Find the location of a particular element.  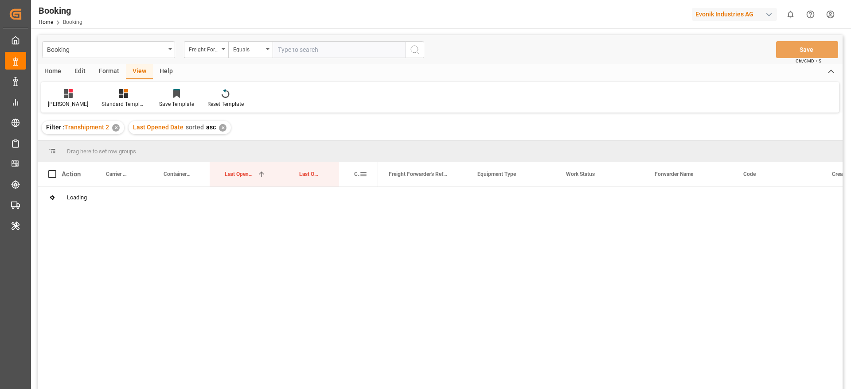

button: search button is located at coordinates (415, 50).